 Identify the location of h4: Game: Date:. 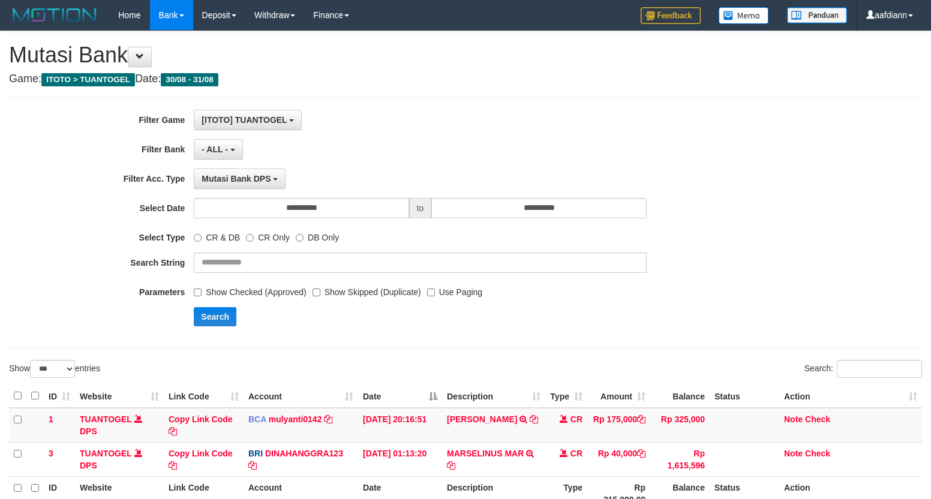
(465, 79).